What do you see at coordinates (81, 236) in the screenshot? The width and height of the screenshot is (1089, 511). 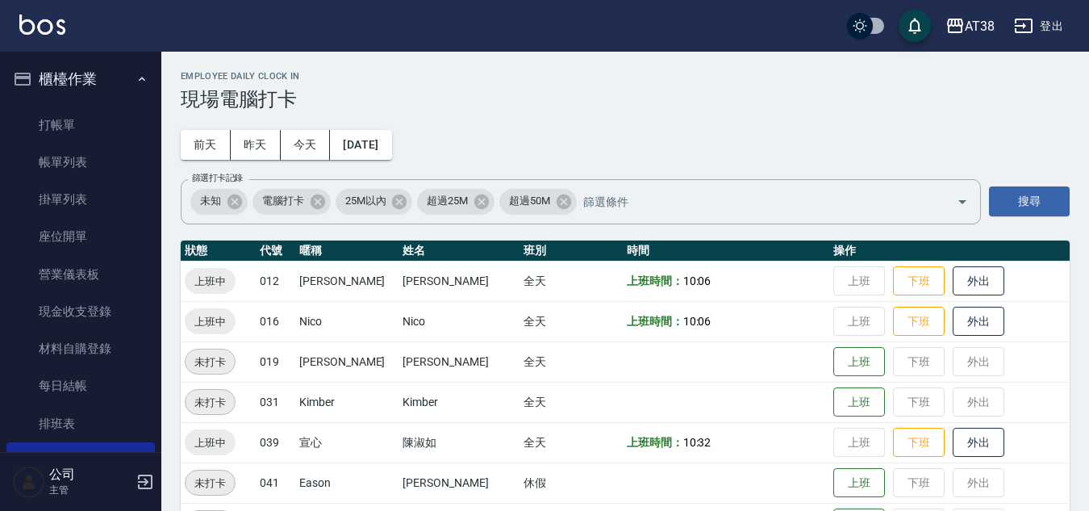 I see `a: 座位開單` at bounding box center [81, 236].